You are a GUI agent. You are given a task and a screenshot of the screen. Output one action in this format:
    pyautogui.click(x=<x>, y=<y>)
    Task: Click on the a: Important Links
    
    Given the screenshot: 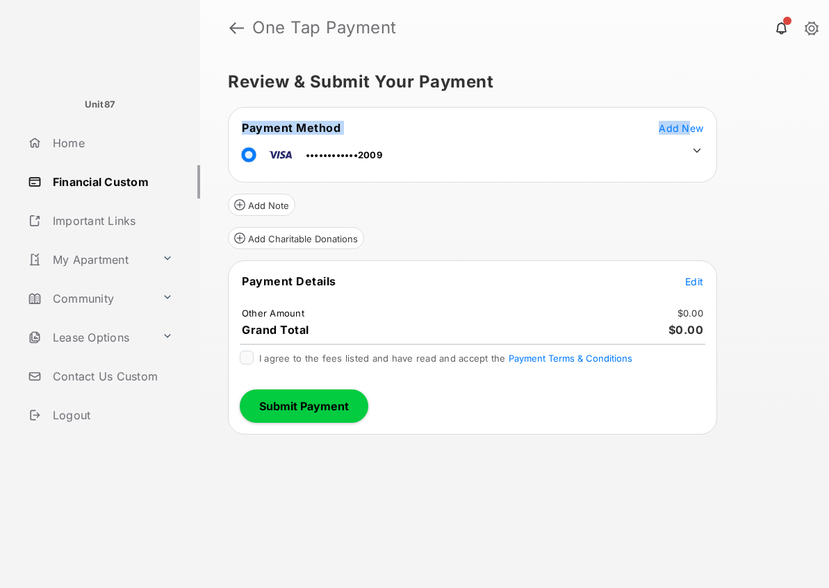 What is the action you would take?
    pyautogui.click(x=100, y=221)
    